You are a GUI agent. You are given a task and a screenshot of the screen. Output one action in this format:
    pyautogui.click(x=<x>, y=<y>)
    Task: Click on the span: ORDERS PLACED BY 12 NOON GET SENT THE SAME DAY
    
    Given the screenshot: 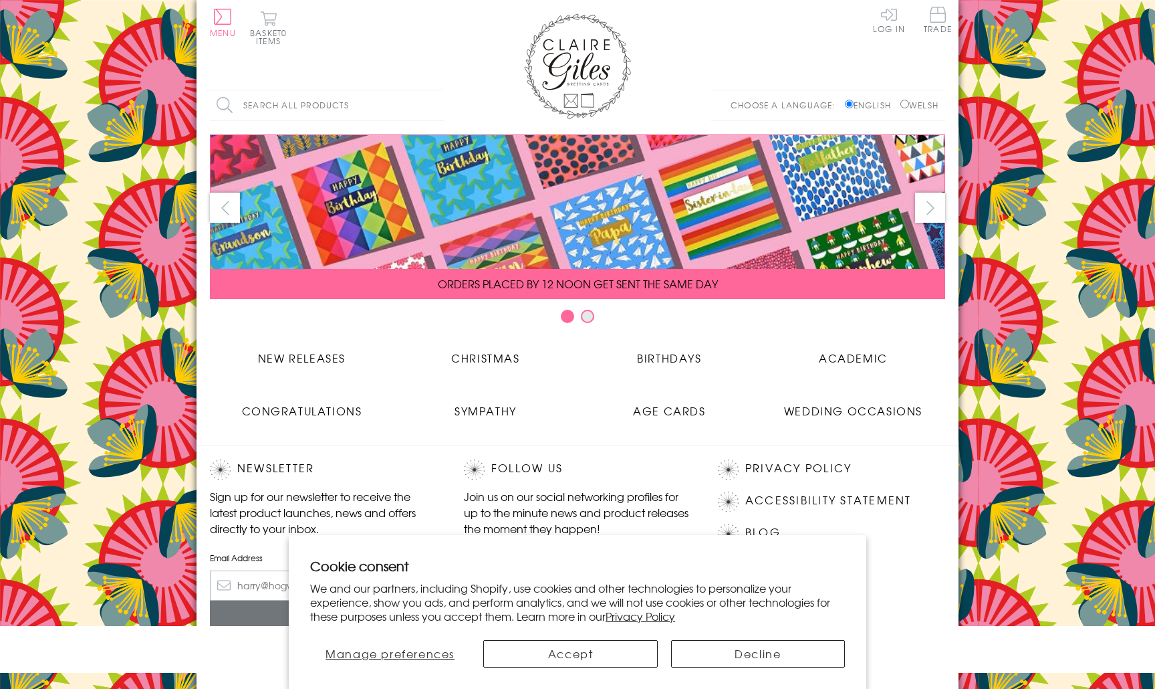 What is the action you would take?
    pyautogui.click(x=578, y=284)
    